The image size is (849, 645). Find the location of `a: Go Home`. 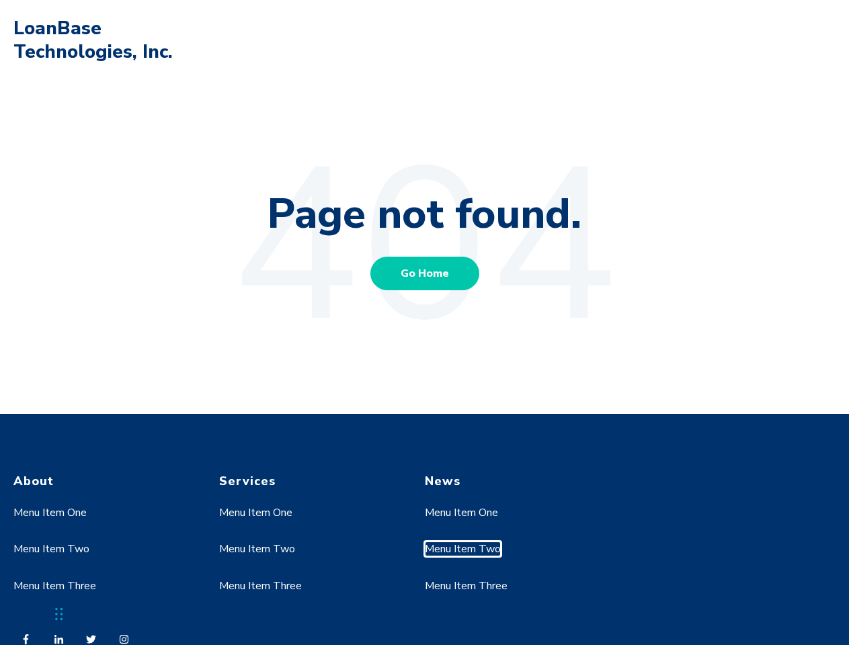

a: Go Home is located at coordinates (425, 274).